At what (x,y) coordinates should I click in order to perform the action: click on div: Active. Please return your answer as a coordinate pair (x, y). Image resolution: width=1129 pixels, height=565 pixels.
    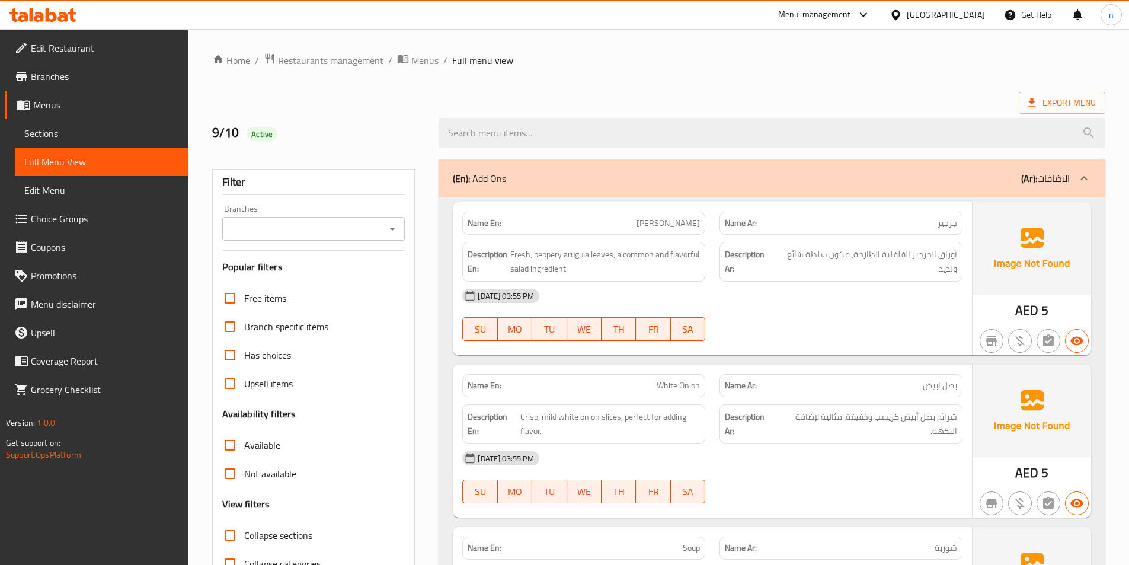
    Looking at the image, I should click on (262, 134).